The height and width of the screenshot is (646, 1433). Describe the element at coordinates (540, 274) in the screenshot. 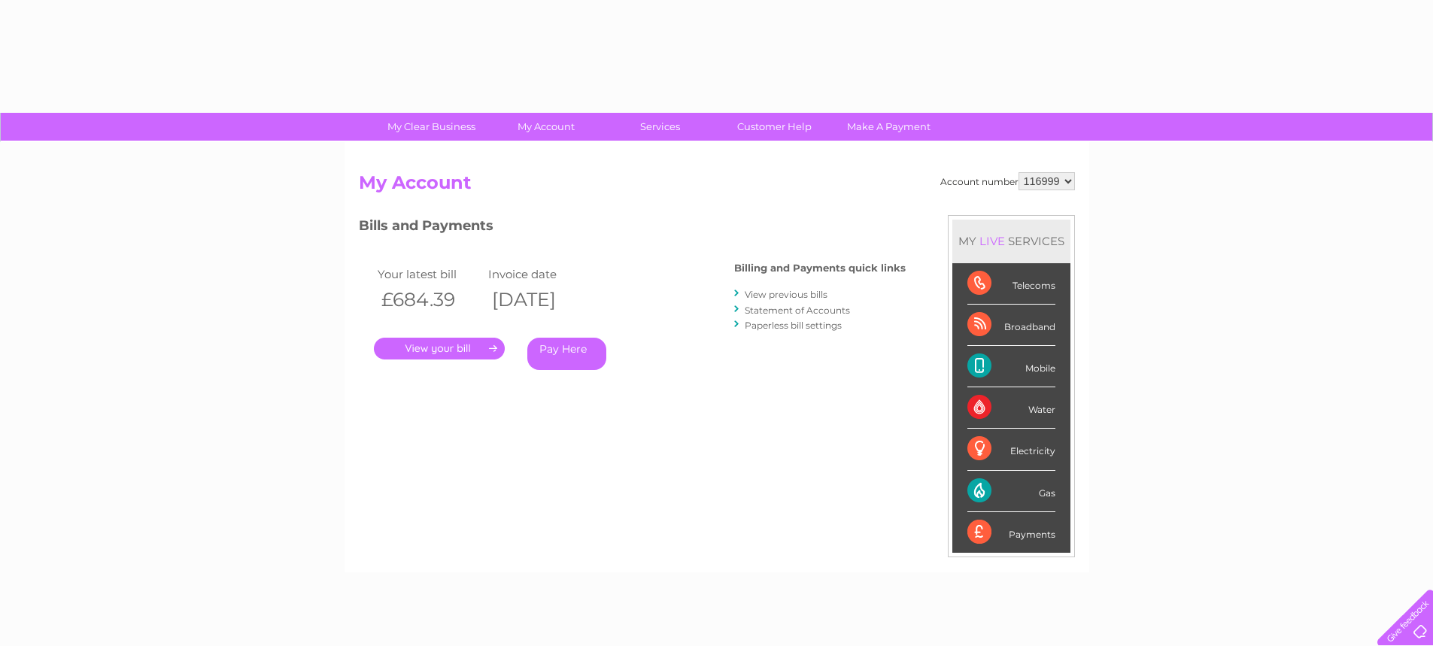

I see `td: Invoice date` at that location.